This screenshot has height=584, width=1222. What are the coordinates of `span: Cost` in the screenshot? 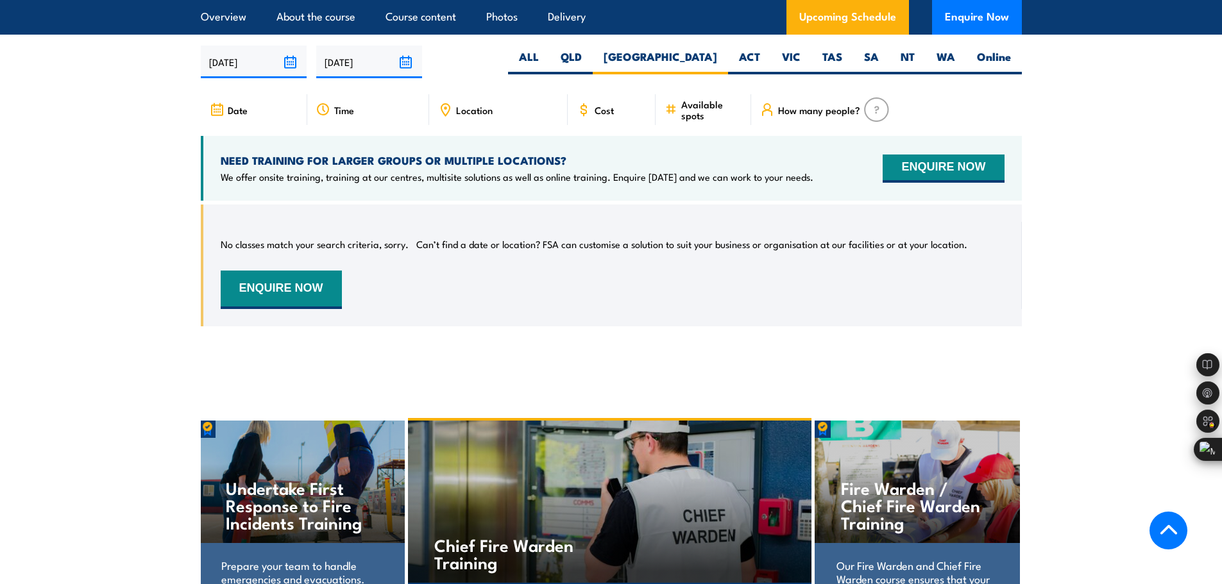 It's located at (604, 110).